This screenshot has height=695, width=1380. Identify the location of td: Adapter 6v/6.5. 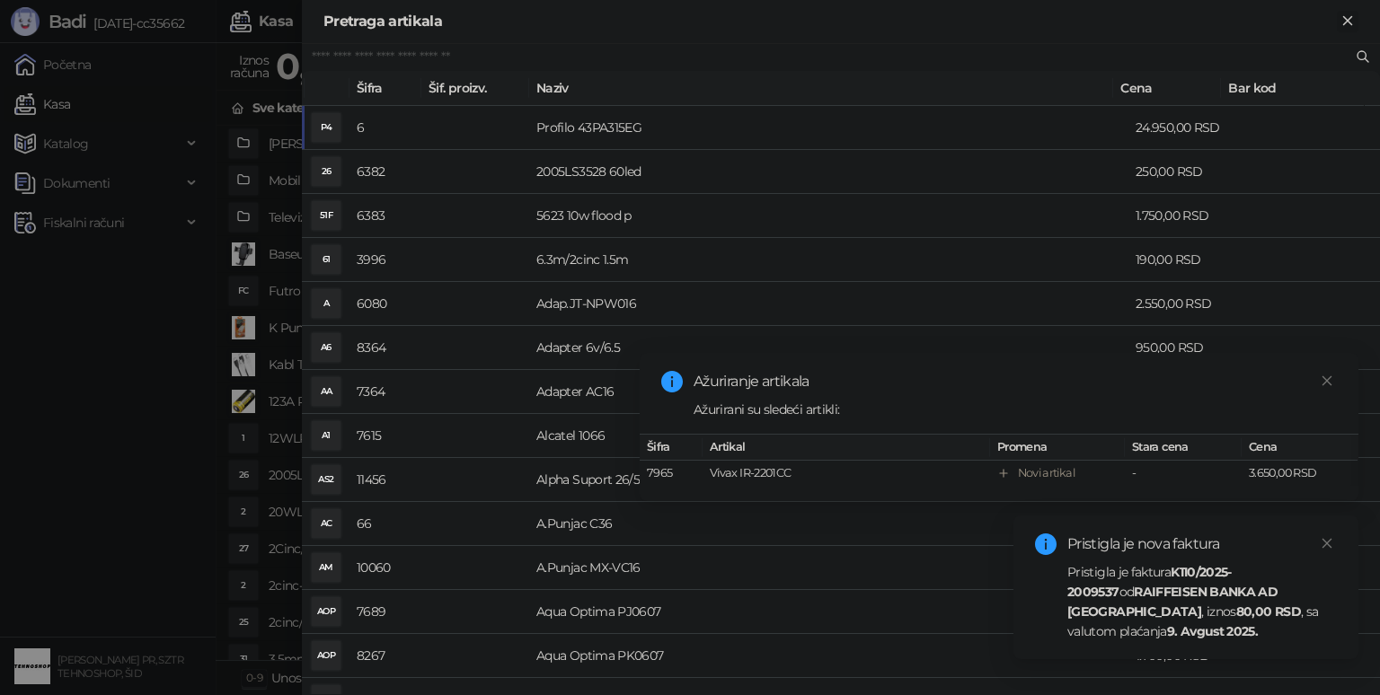
(828, 348).